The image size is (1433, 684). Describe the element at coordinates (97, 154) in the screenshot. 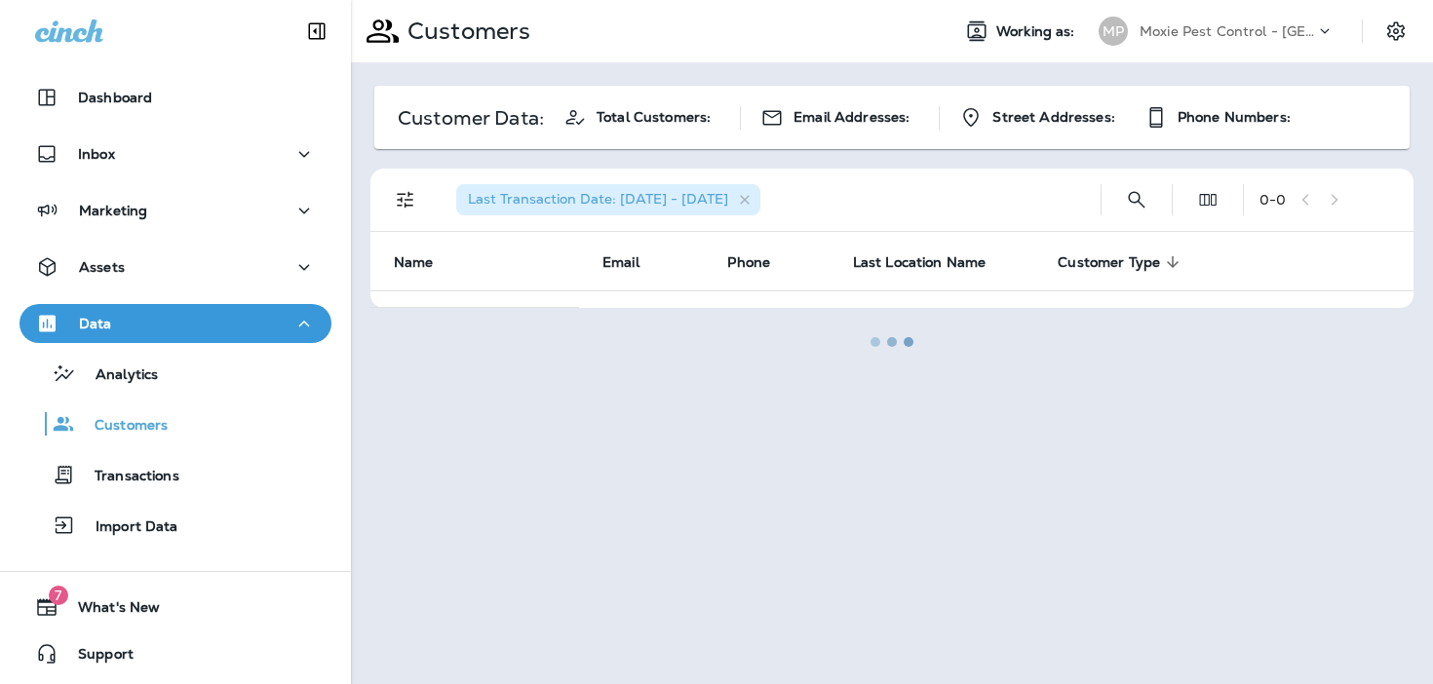

I see `p: Inbox` at that location.